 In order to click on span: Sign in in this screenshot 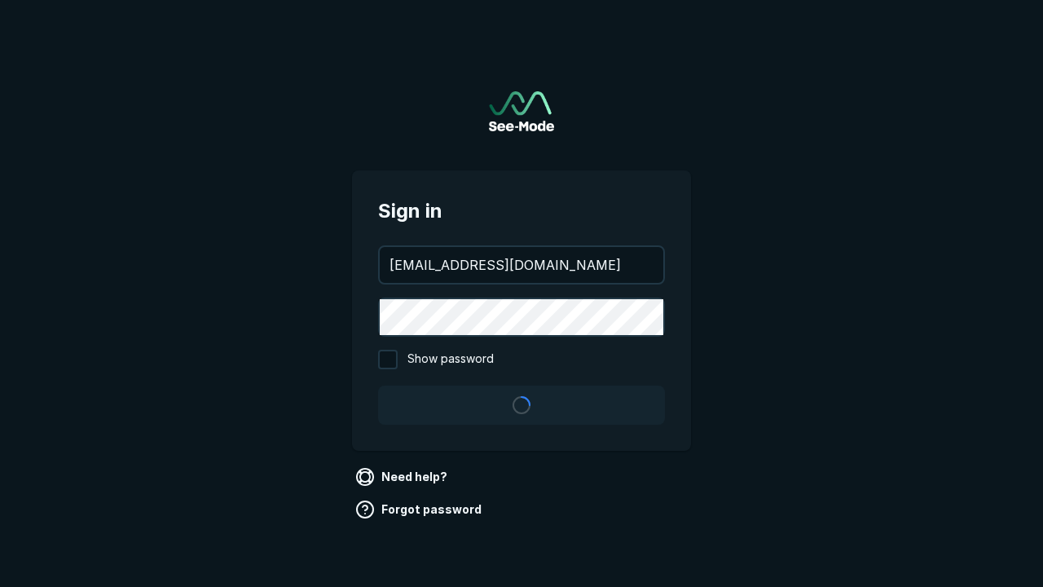, I will do `click(522, 211)`.